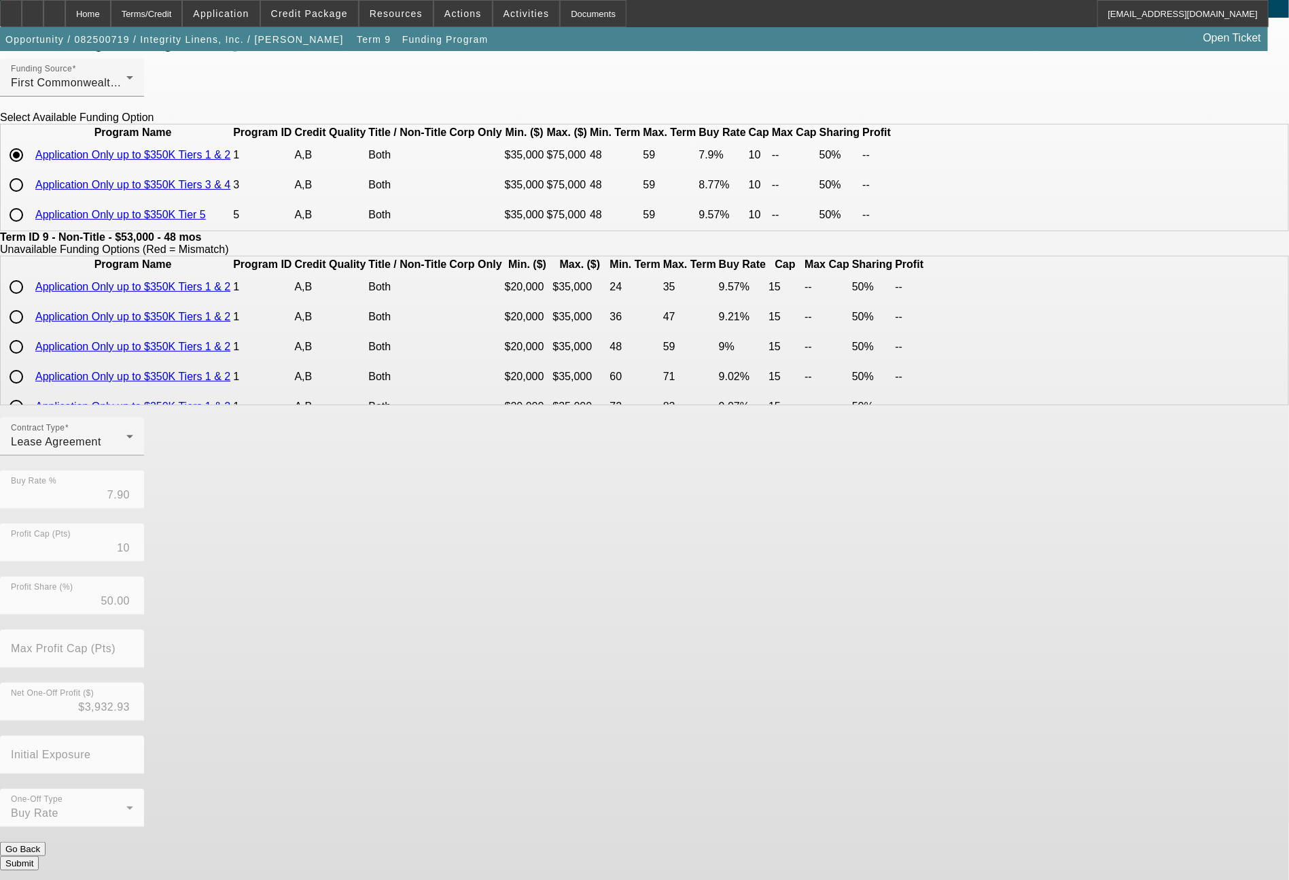  I want to click on button: Term 9, so click(374, 39).